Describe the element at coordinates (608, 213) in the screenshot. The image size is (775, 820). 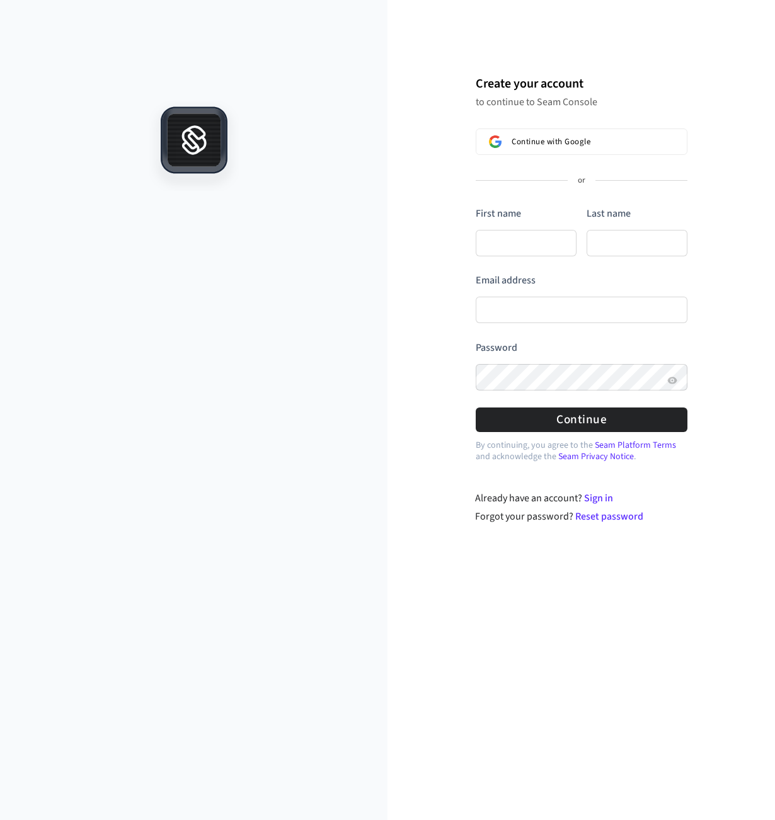
I see `label: Last name` at that location.